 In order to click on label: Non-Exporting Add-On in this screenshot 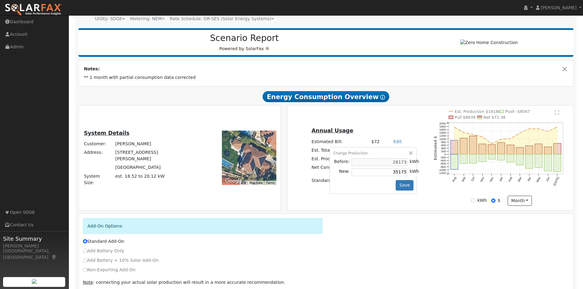, I will do `click(109, 270)`.